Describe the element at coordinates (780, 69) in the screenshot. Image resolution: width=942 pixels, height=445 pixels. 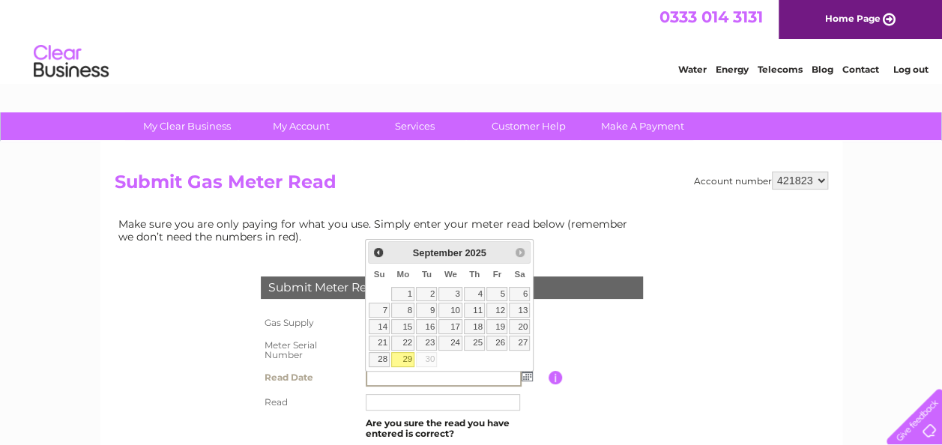
I see `a: Telecoms` at that location.